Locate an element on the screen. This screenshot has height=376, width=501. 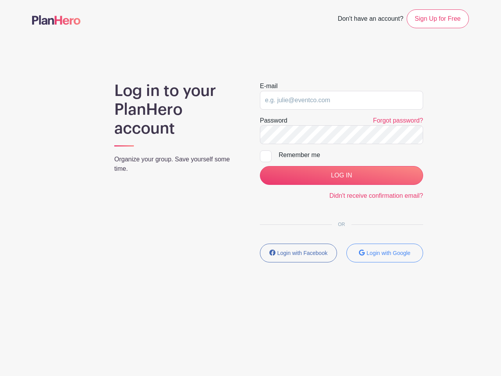
small: Login with Google is located at coordinates (389, 253).